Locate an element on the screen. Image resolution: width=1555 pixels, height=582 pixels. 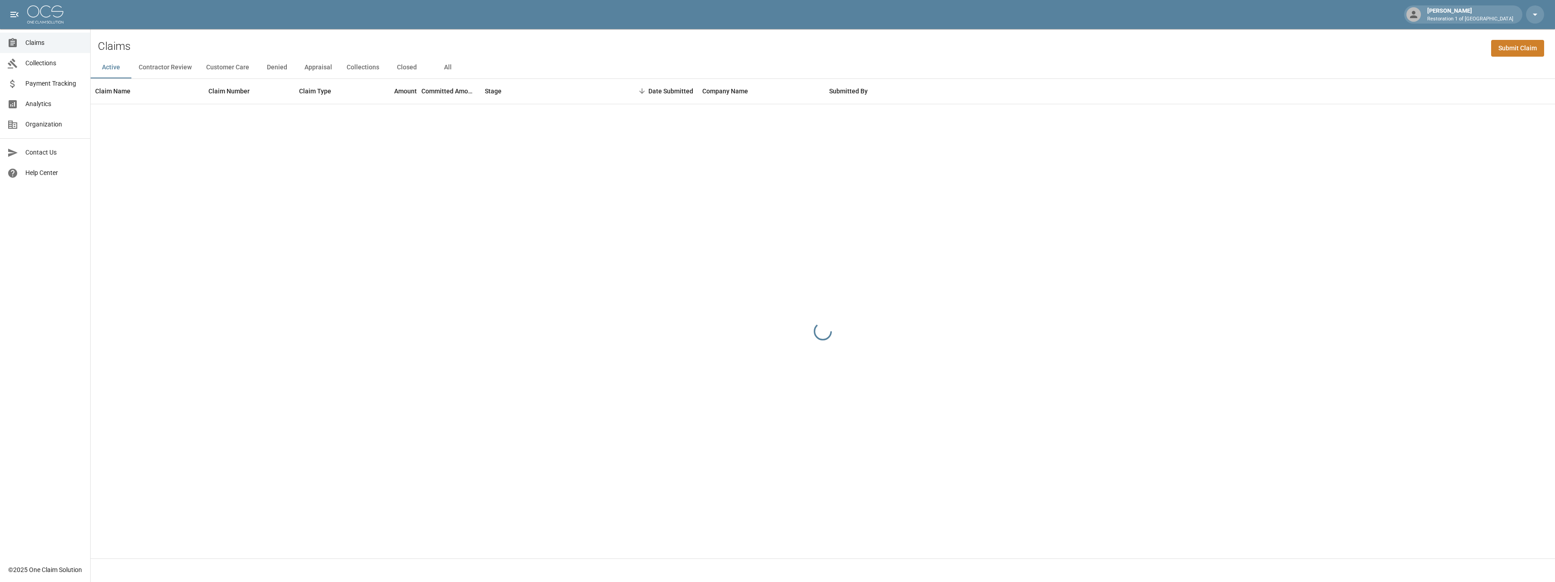
img: ocs-logo-white-transparent.png is located at coordinates (45, 15).